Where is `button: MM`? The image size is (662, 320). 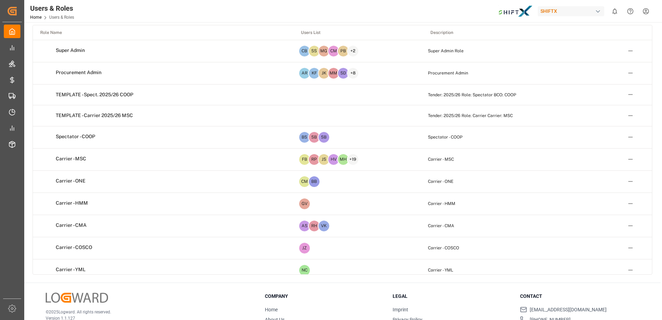 button: MM is located at coordinates (334, 73).